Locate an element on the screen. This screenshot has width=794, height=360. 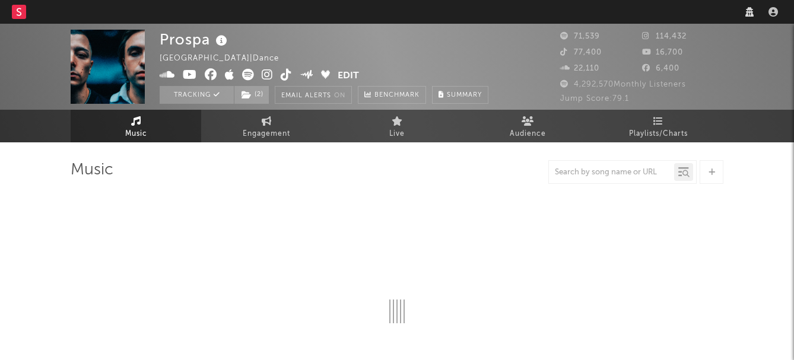
span: Music is located at coordinates (136, 134).